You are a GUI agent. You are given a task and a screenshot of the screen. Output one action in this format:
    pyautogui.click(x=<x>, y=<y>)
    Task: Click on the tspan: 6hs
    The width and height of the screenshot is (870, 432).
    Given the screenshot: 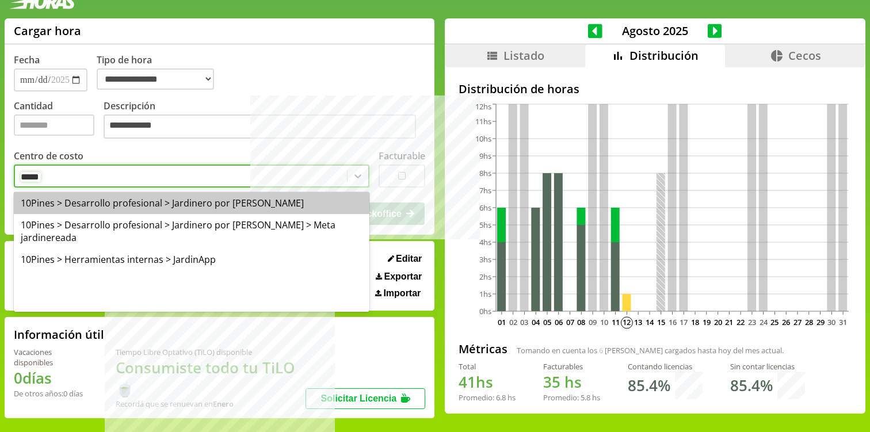 What is the action you would take?
    pyautogui.click(x=485, y=208)
    